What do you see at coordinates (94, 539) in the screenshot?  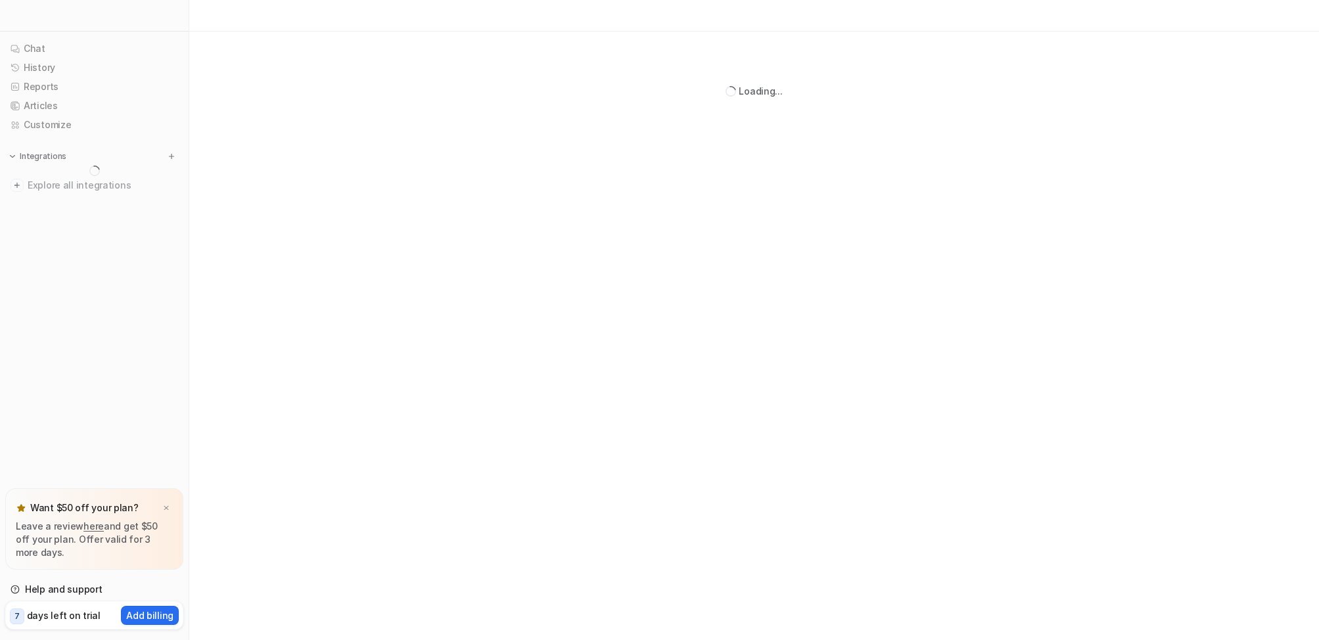 I see `p: Leave a review and get $50 off your plan. Offer valid for 3 more days.` at bounding box center [94, 539].